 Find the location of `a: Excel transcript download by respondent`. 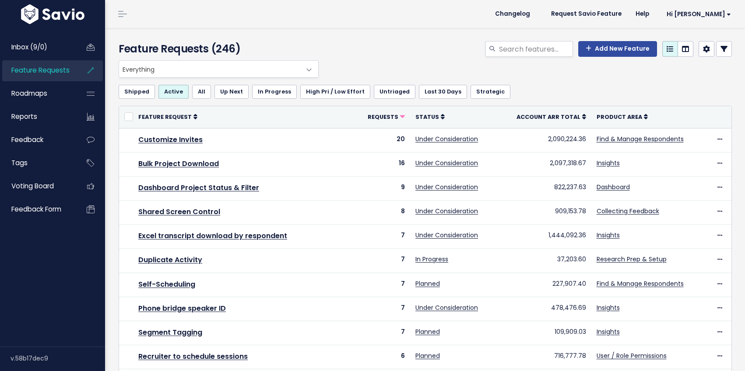

a: Excel transcript download by respondent is located at coordinates (213, 236).